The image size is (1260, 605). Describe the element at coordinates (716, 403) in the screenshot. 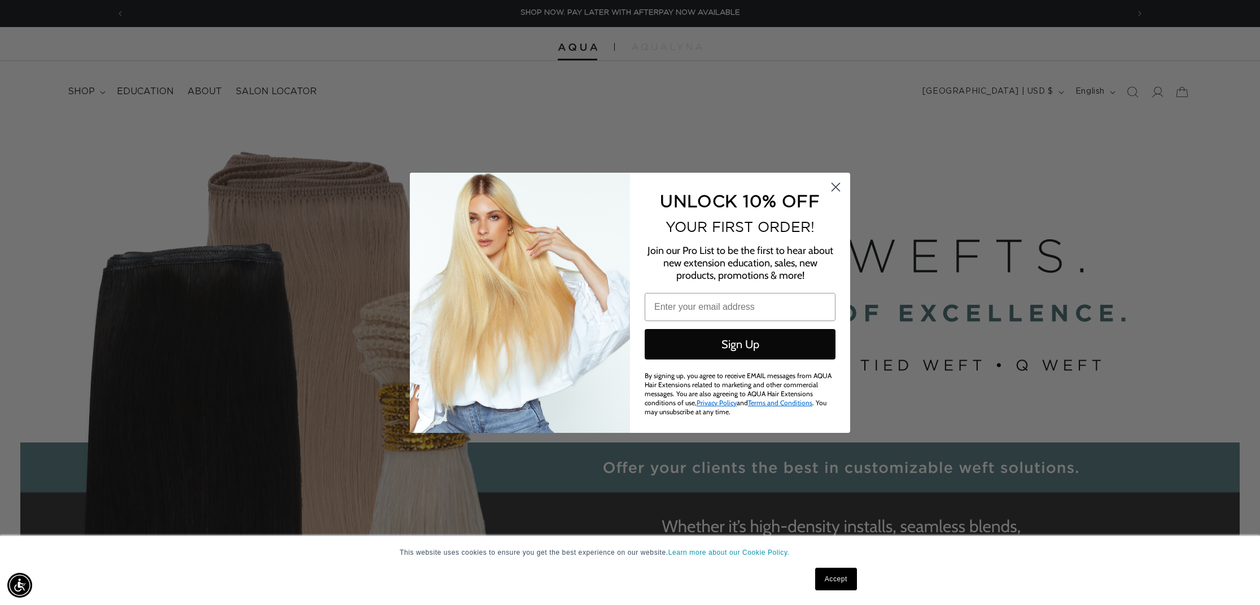

I see `a: Privacy Policy` at that location.